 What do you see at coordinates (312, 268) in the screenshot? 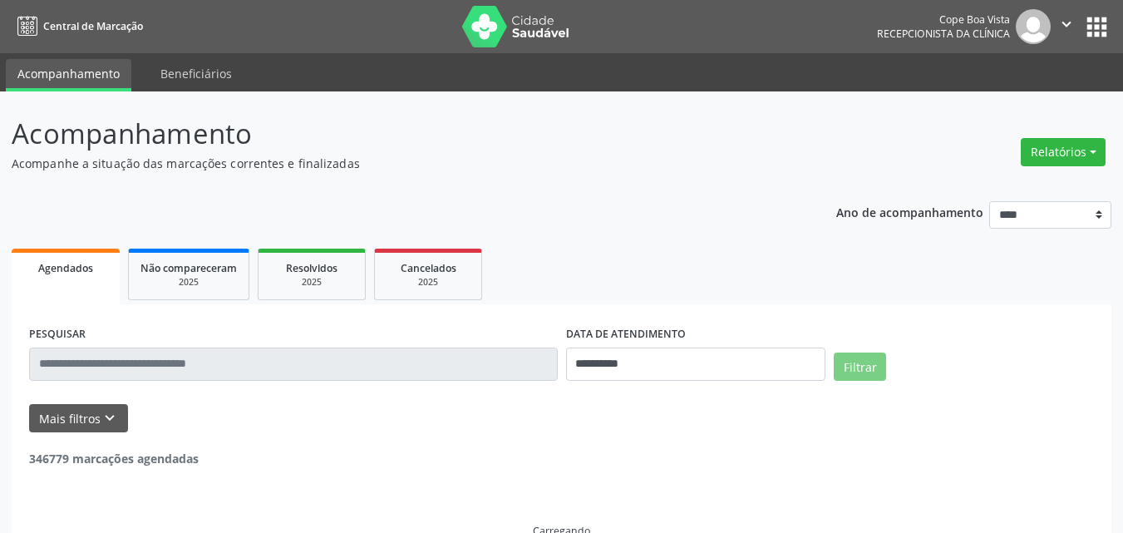
I see `span: Resolvidos` at bounding box center [312, 268].